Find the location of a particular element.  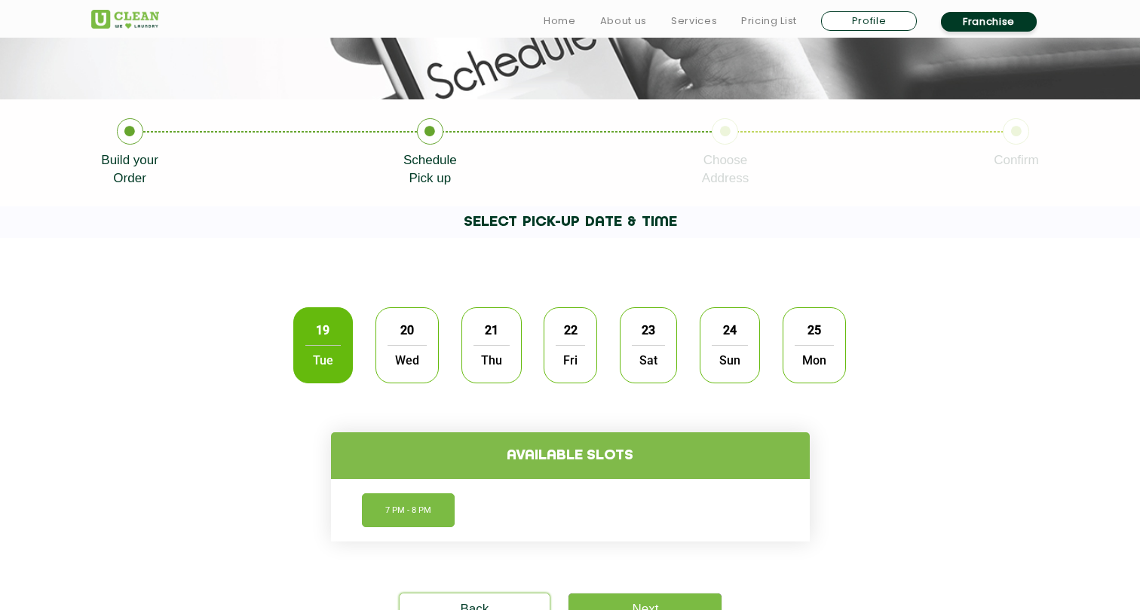

span: Wed is located at coordinates (407, 360).